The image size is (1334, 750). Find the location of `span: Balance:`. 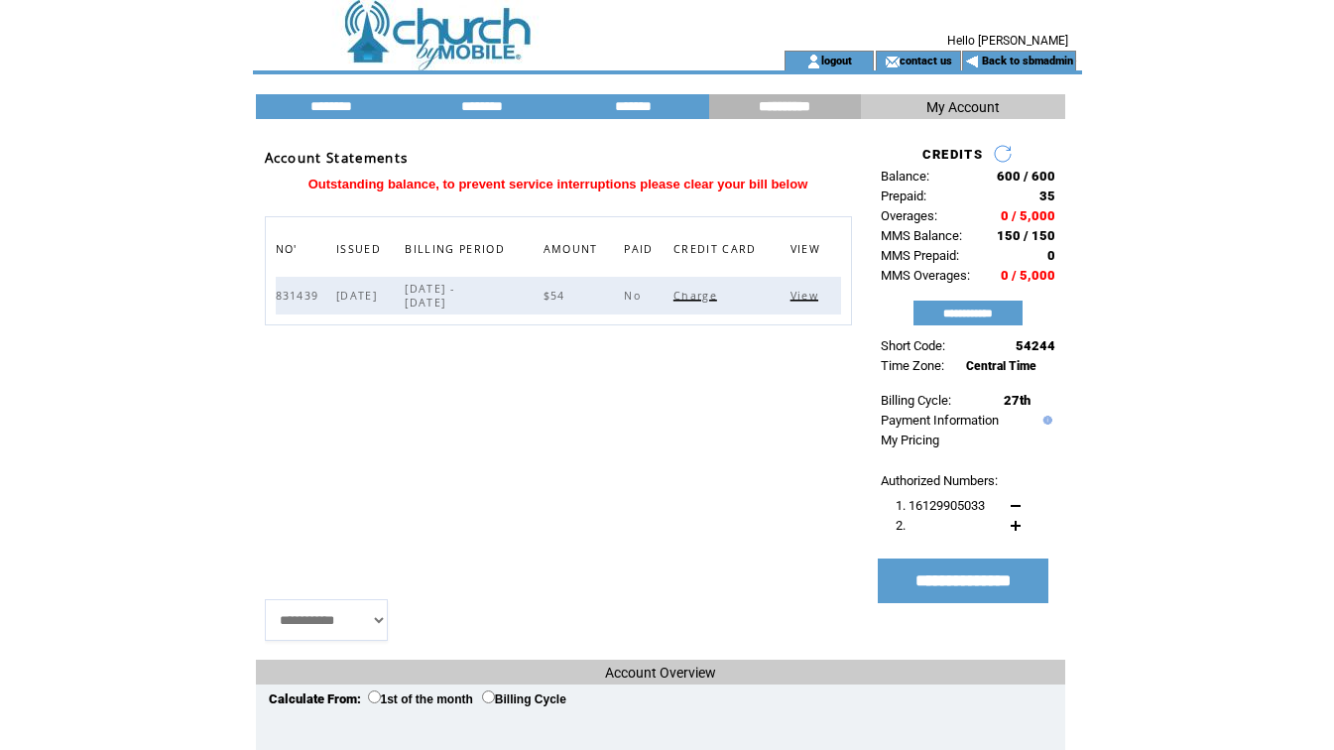

span: Balance: is located at coordinates (904, 176).